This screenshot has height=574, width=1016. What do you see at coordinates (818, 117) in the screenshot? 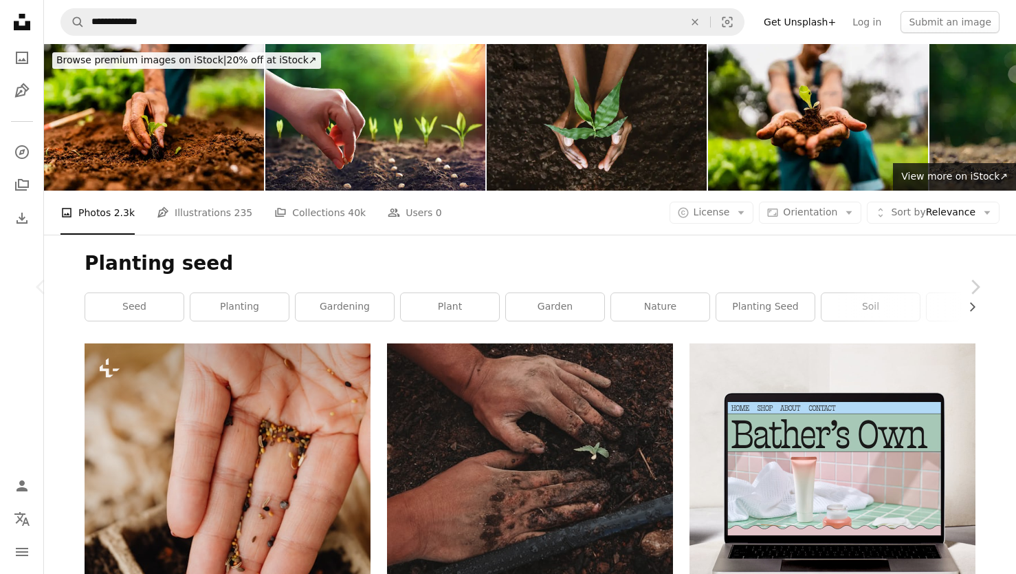
I see `img: Close-up of a lettuce seedling on farmer hands on community garden` at bounding box center [818, 117].